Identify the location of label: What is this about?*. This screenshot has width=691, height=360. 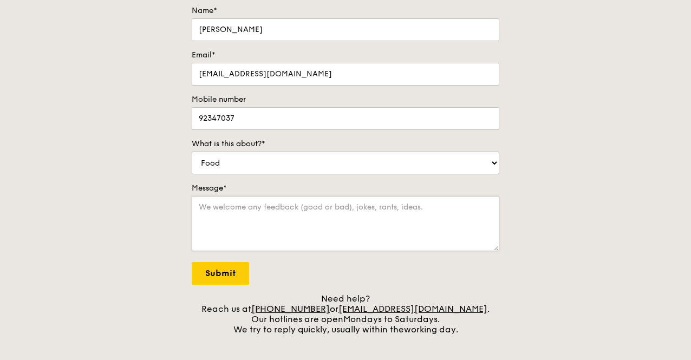
(345, 144).